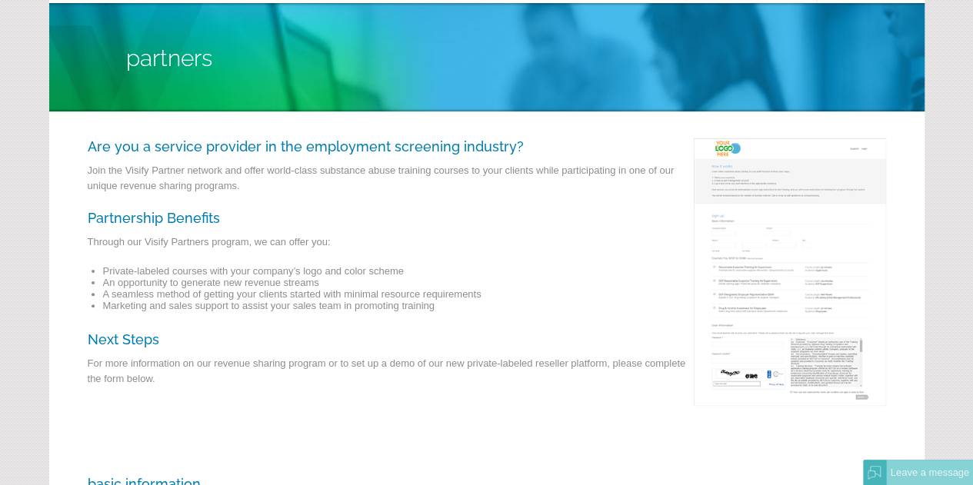  Describe the element at coordinates (929, 472) in the screenshot. I see `div: Leave a message` at that location.